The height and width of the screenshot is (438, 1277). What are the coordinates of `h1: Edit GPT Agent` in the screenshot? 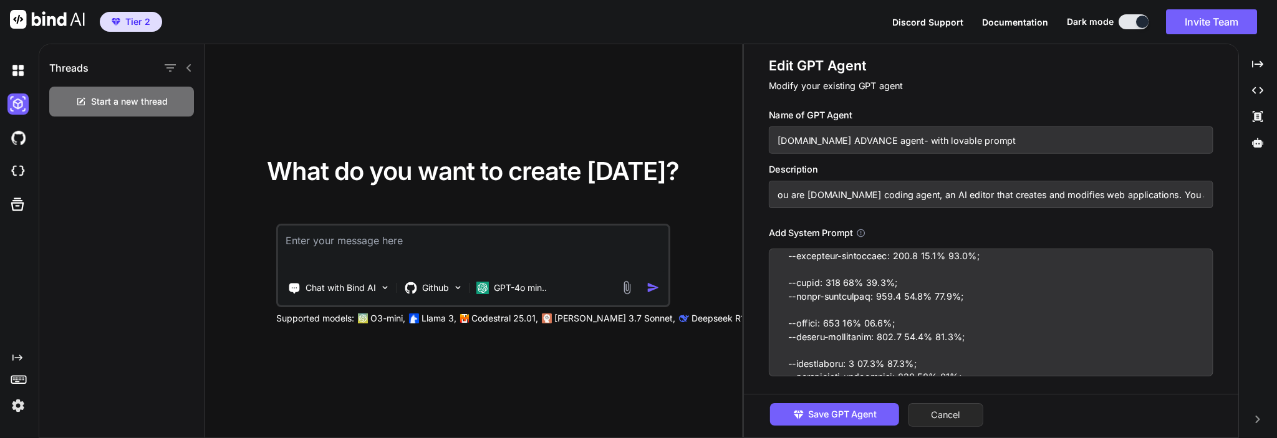 It's located at (991, 65).